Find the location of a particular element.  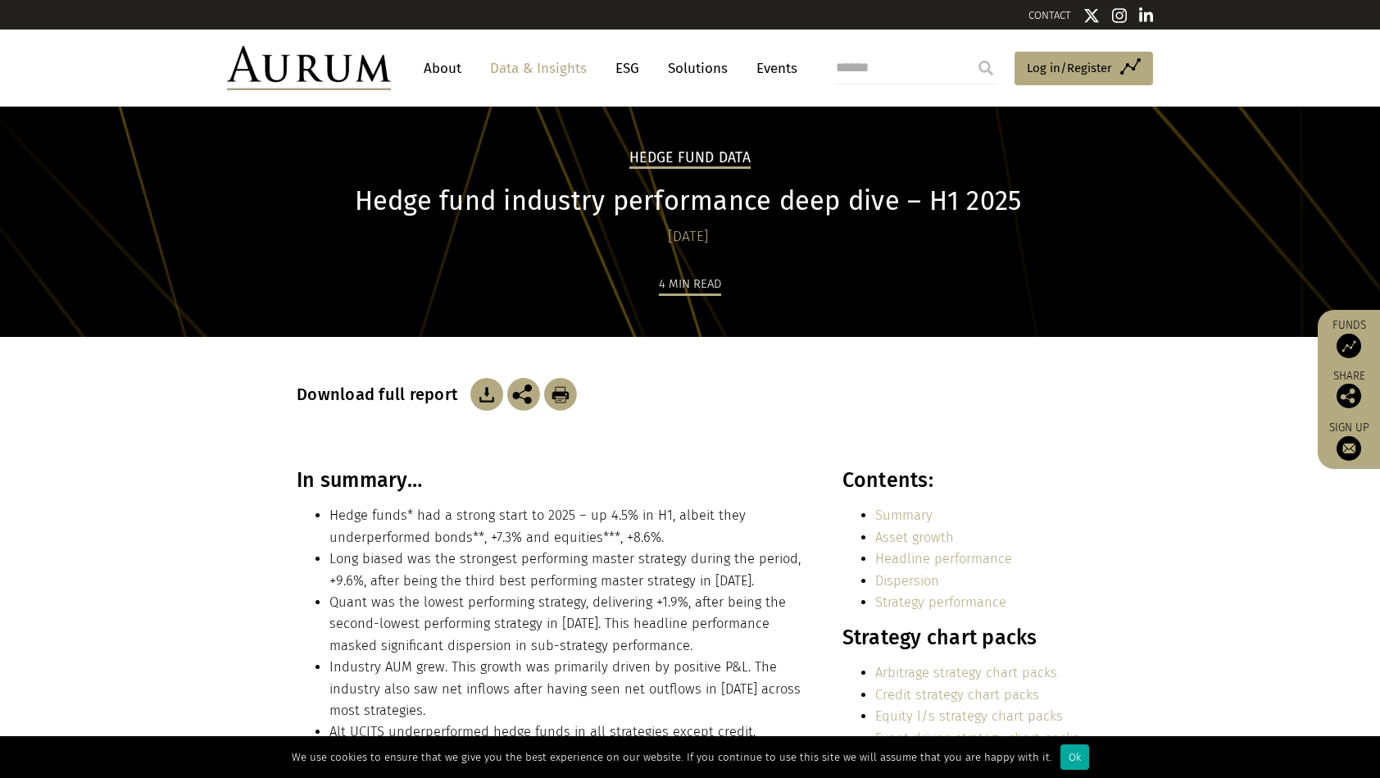

h3: Download full report is located at coordinates (381, 394).